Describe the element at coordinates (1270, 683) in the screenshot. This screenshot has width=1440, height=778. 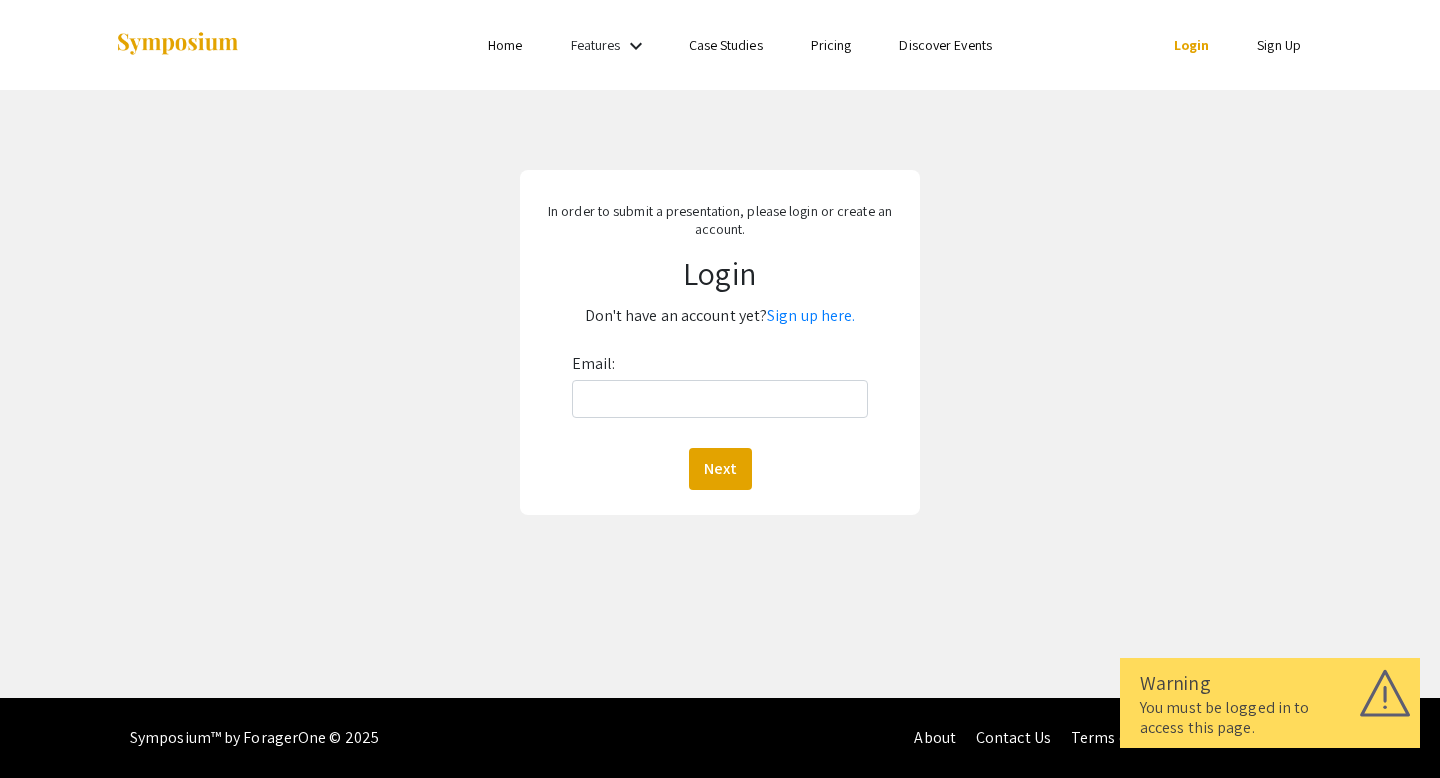
I see `div: Warning` at that location.